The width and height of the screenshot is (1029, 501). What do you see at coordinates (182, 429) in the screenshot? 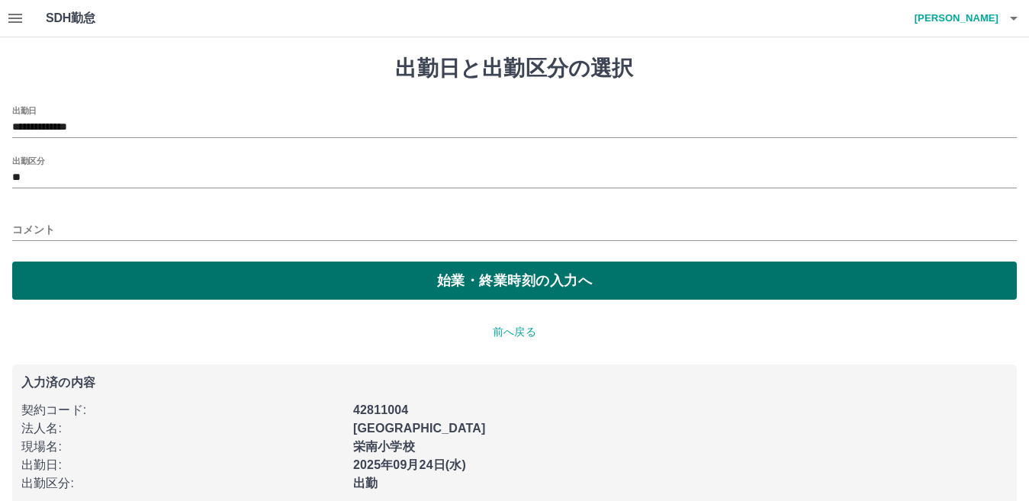
I see `p: 法人名 :` at bounding box center [182, 429].